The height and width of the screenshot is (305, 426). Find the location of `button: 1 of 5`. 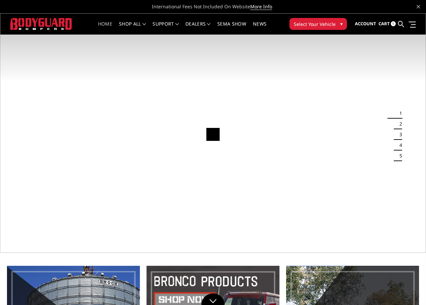

button: 1 of 5 is located at coordinates (399, 113).